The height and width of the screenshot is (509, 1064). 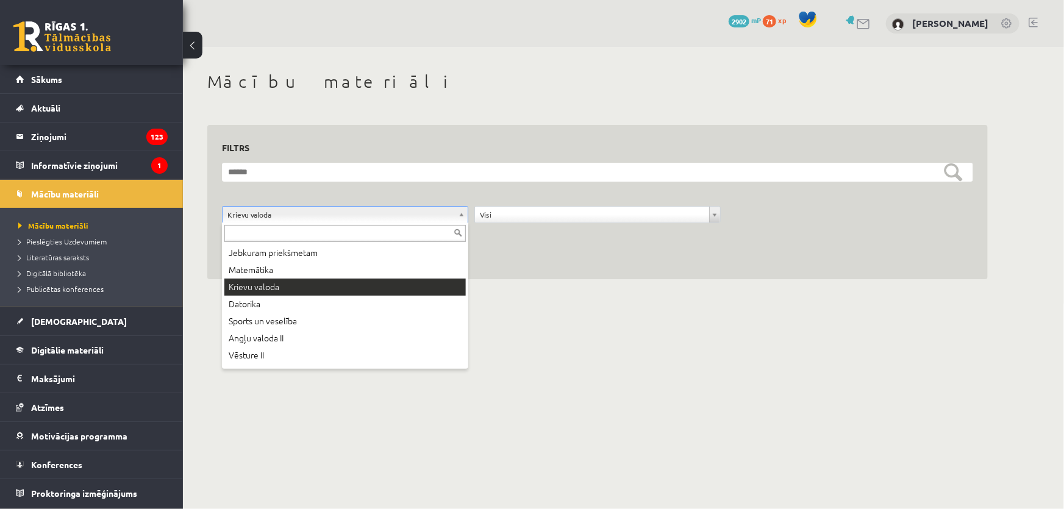 I want to click on div: Matemātika, so click(x=345, y=270).